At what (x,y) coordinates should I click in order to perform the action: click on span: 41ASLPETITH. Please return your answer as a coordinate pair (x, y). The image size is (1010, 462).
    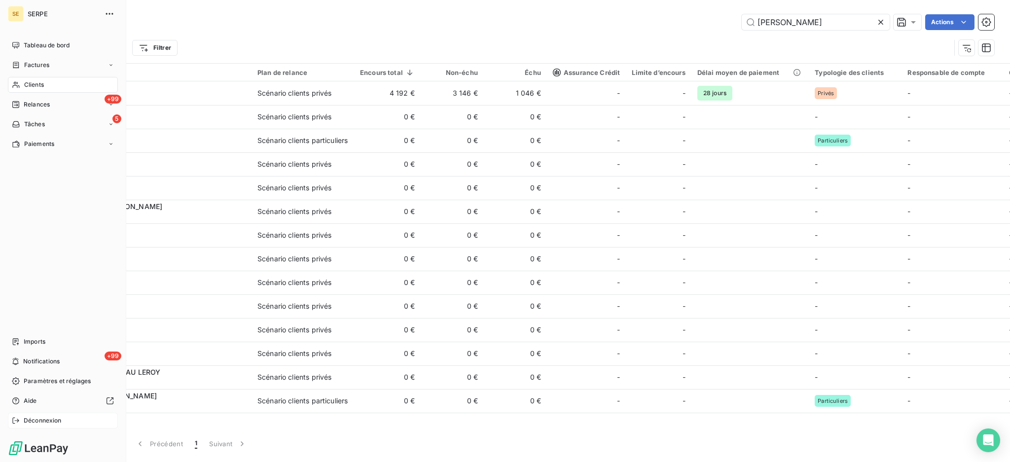
    Looking at the image, I should click on (157, 382).